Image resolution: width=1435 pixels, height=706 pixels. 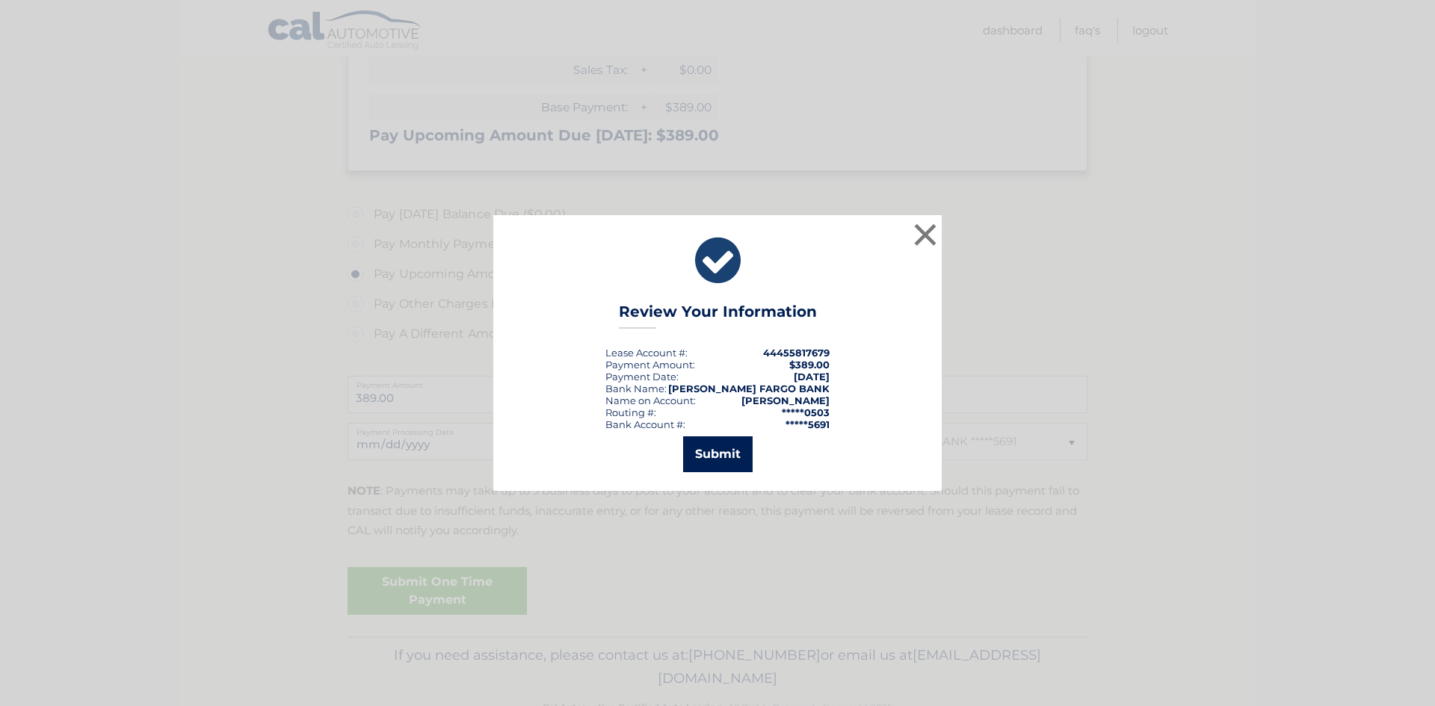 What do you see at coordinates (810, 365) in the screenshot?
I see `span: $389.00` at bounding box center [810, 365].